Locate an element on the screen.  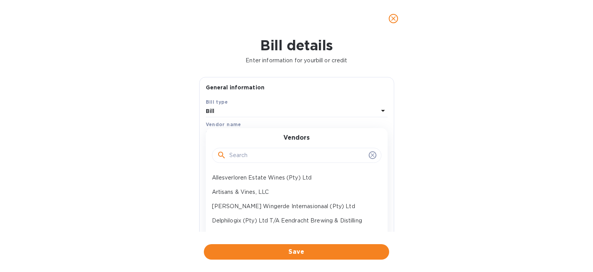
p: Select vendor name is located at coordinates (233, 133).